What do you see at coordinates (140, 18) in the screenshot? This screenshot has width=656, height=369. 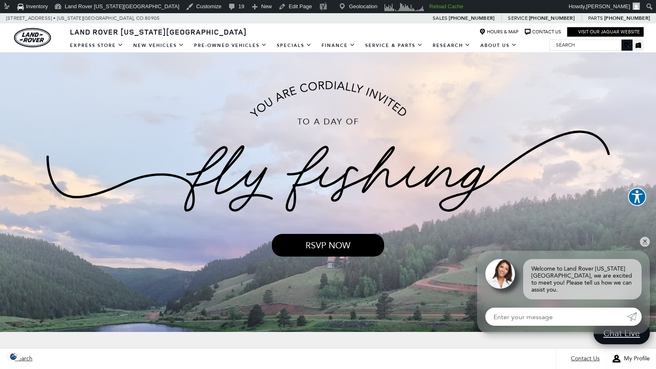 I see `span: CO` at bounding box center [140, 18].